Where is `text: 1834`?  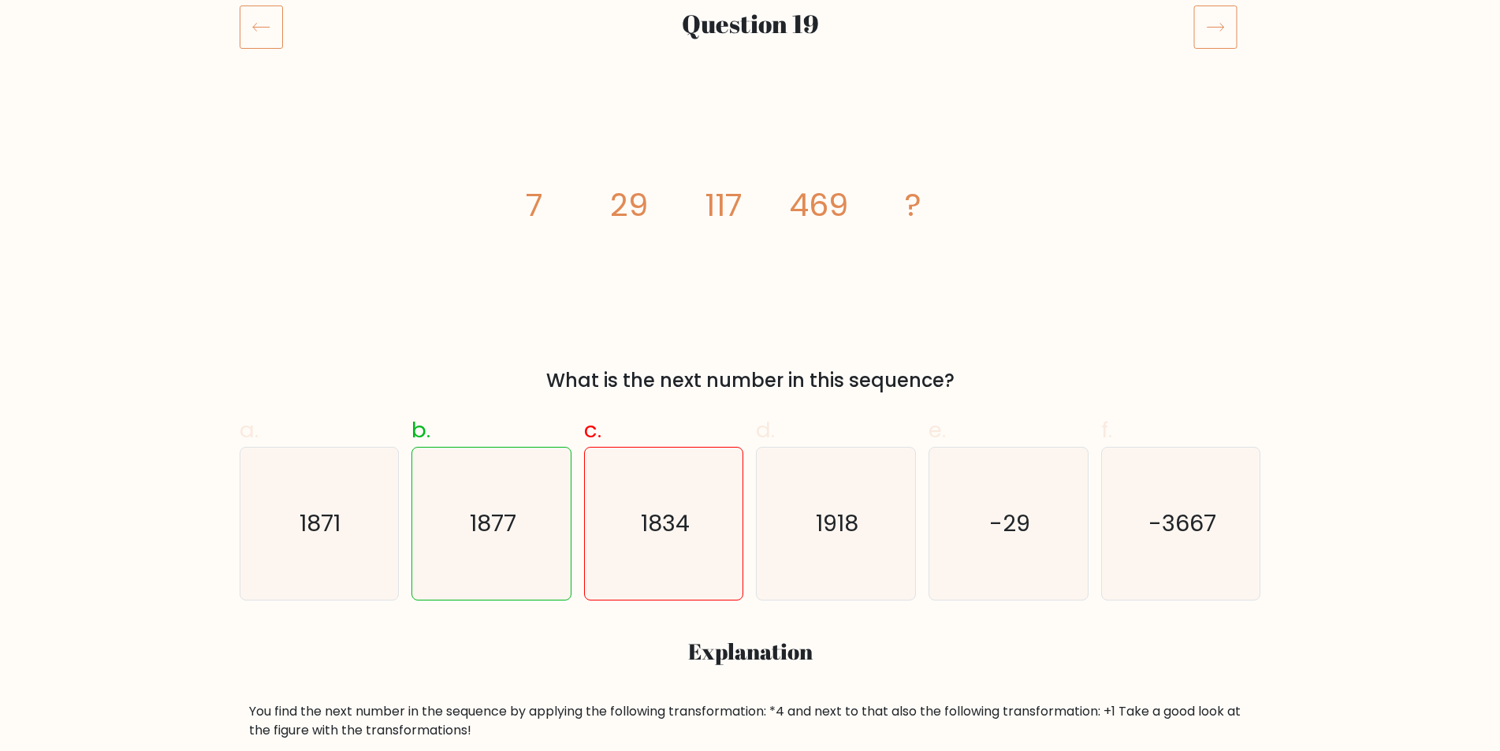 text: 1834 is located at coordinates (665, 523).